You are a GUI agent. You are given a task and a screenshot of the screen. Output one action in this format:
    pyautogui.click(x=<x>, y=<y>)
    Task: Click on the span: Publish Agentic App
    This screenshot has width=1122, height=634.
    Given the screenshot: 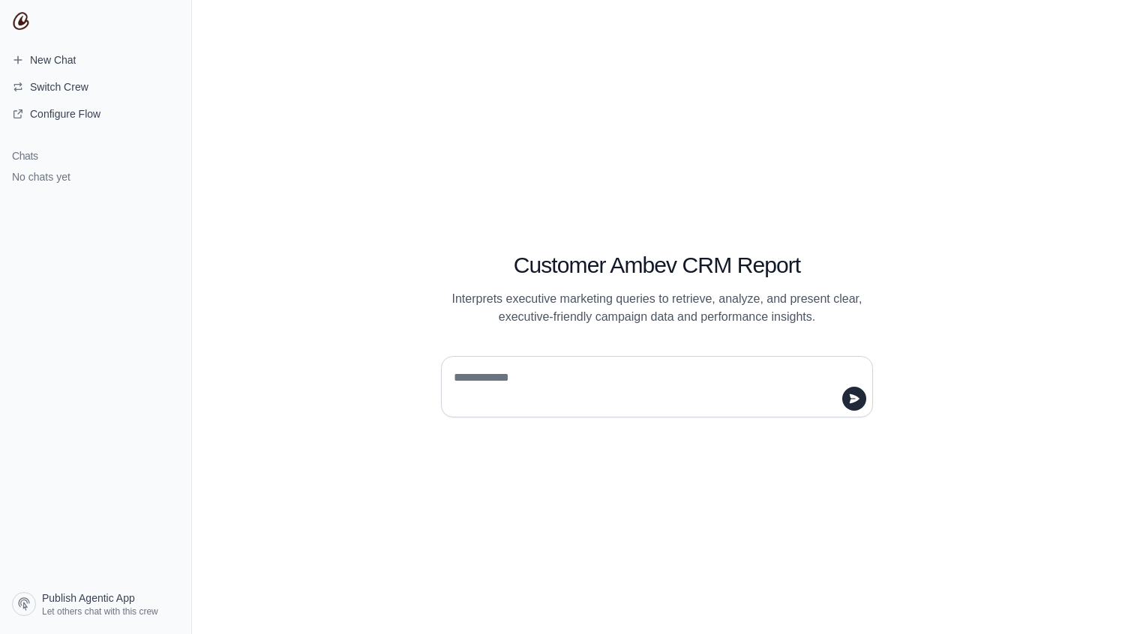 What is the action you would take?
    pyautogui.click(x=88, y=598)
    